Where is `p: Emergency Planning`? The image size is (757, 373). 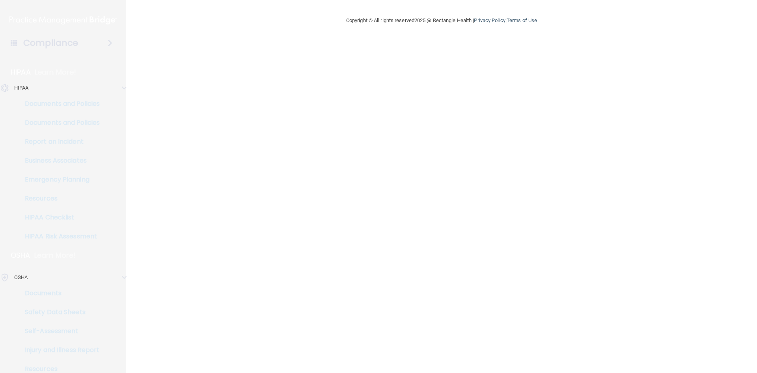
p: Emergency Planning is located at coordinates (59, 179).